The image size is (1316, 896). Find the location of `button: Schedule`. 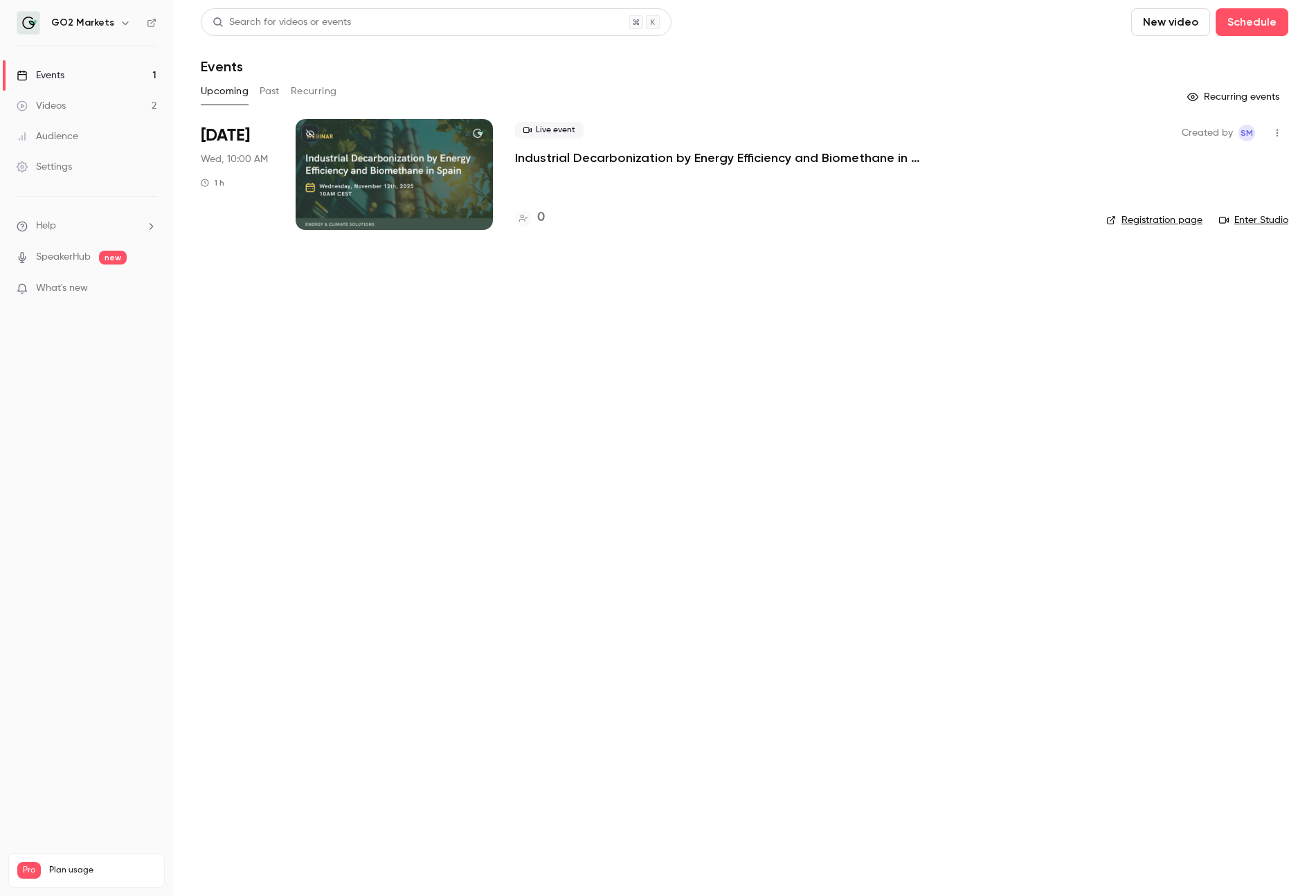

button: Schedule is located at coordinates (1251, 22).